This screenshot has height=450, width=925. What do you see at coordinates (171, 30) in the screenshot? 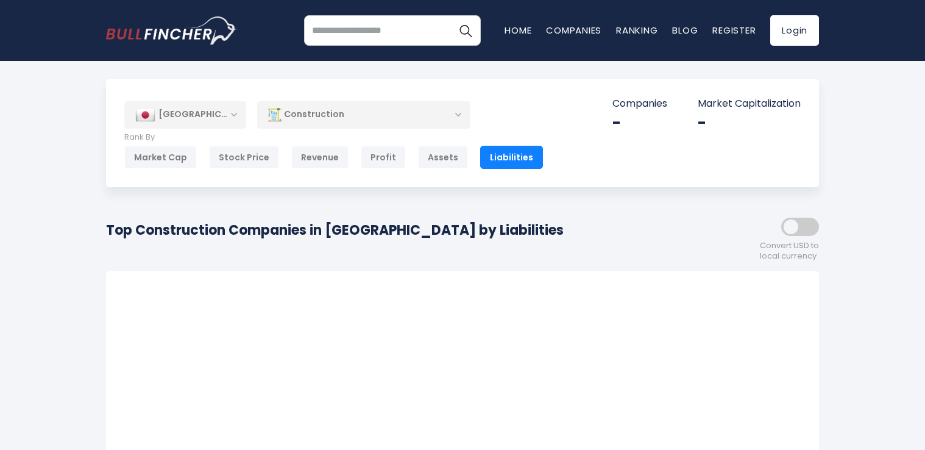
I see `a: Go to homepage` at bounding box center [171, 30].